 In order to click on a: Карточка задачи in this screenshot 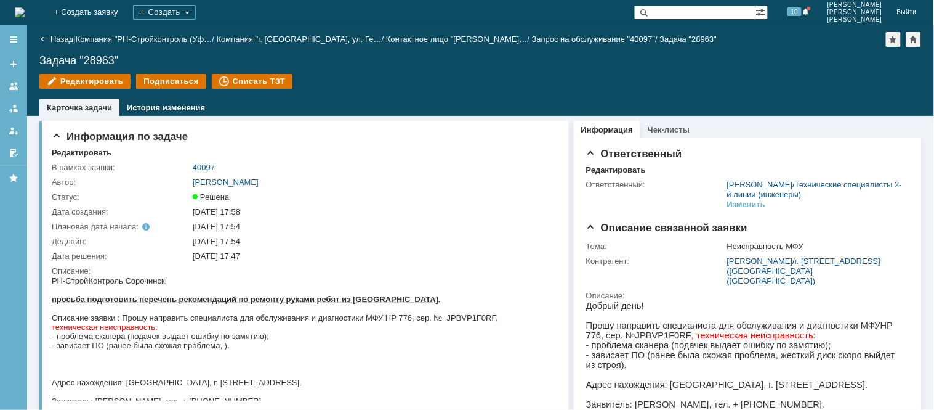, I will do `click(79, 107)`.